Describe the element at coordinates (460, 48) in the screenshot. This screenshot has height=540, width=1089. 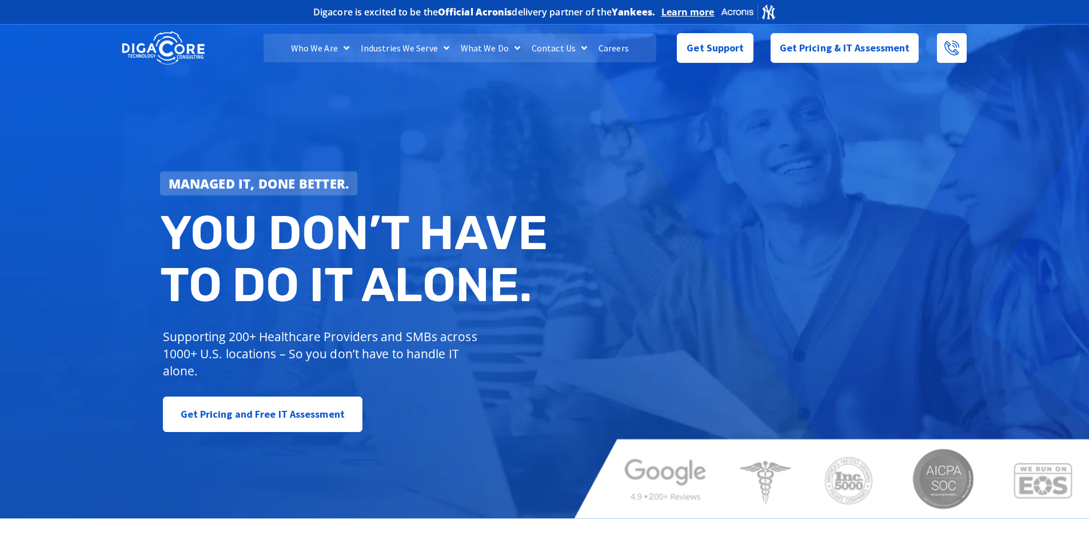
I see `nav: Menu` at that location.